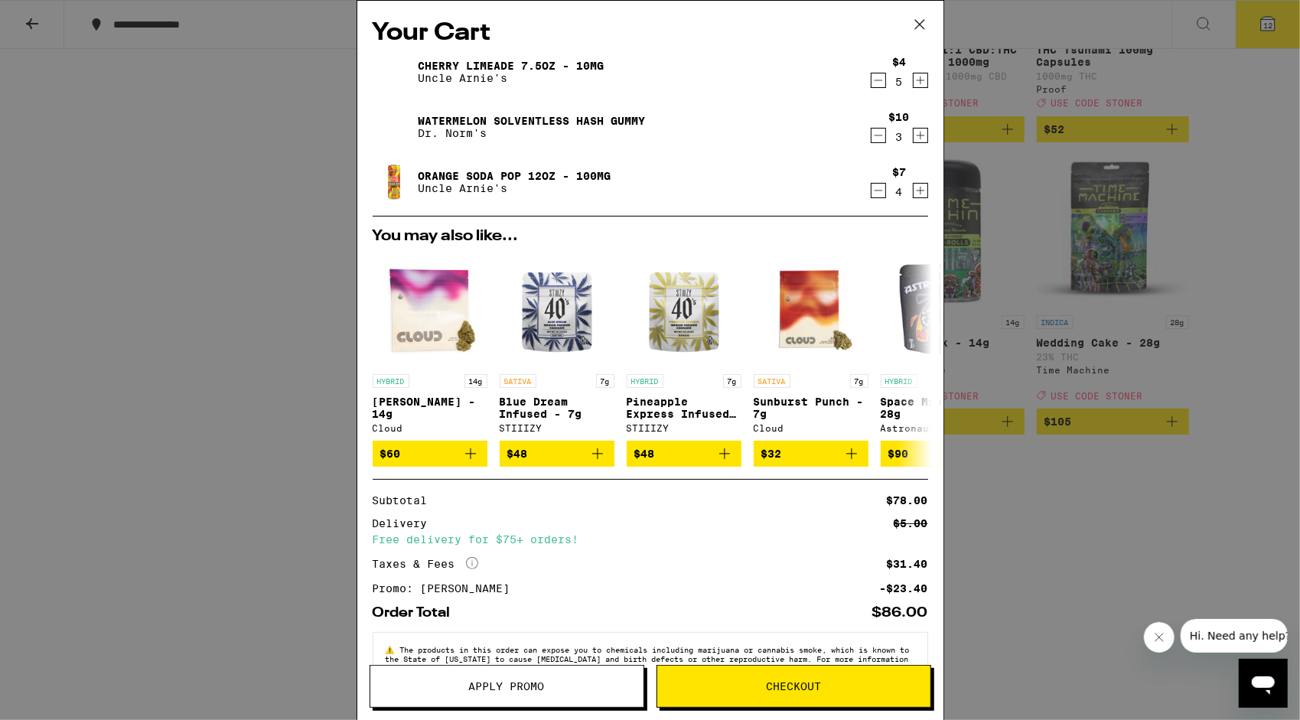 The width and height of the screenshot is (1300, 720). Describe the element at coordinates (406, 523) in the screenshot. I see `div: Delivery` at that location.